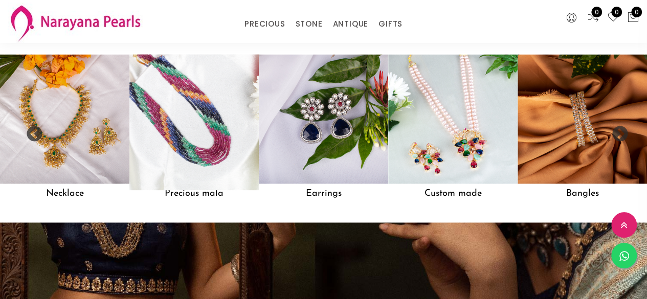  Describe the element at coordinates (453, 193) in the screenshot. I see `h5: Custom made` at that location.